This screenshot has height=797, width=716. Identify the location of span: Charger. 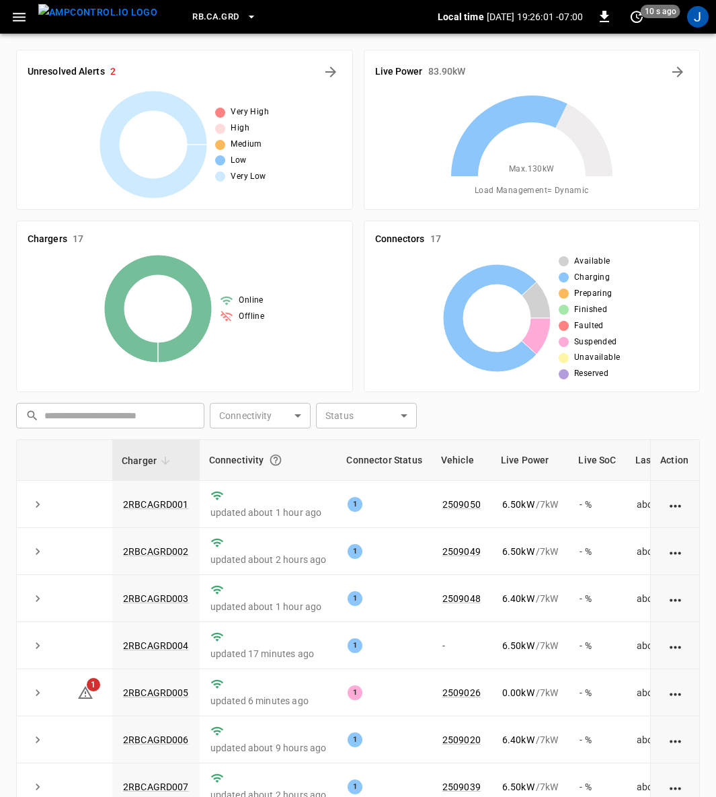
(148, 461).